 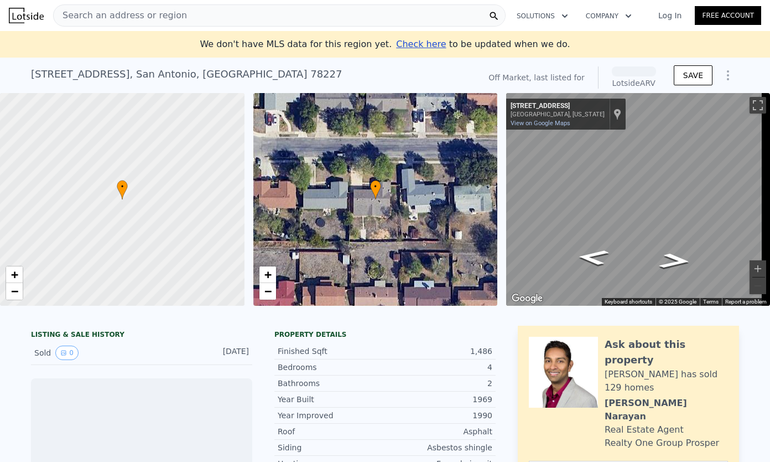 What do you see at coordinates (439, 431) in the screenshot?
I see `div: Asphalt` at bounding box center [439, 431].